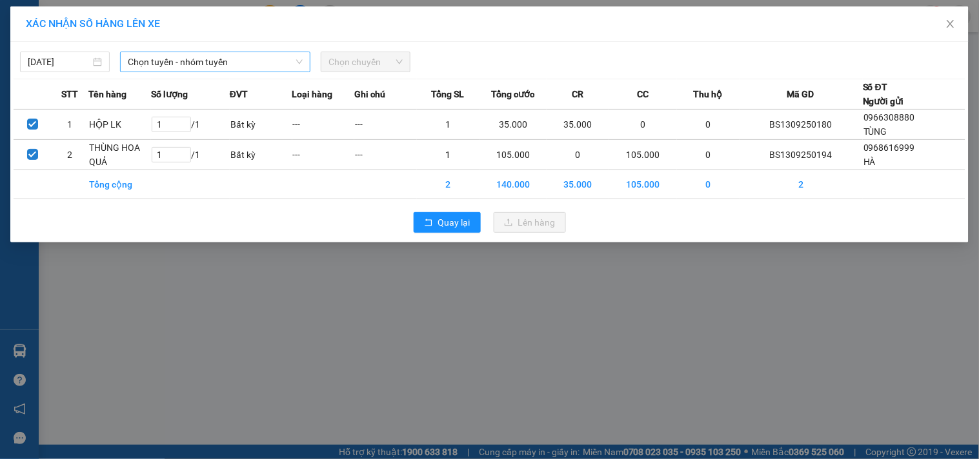 The width and height of the screenshot is (979, 459). What do you see at coordinates (454, 223) in the screenshot?
I see `span: Quay lại` at bounding box center [454, 223].